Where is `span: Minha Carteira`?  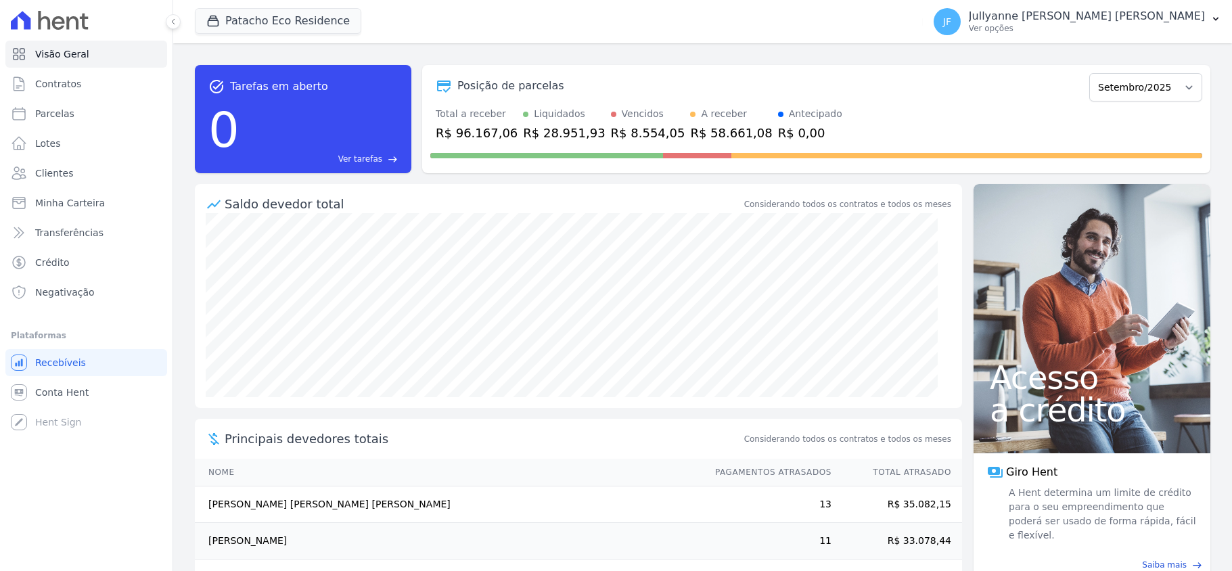 span: Minha Carteira is located at coordinates (70, 203).